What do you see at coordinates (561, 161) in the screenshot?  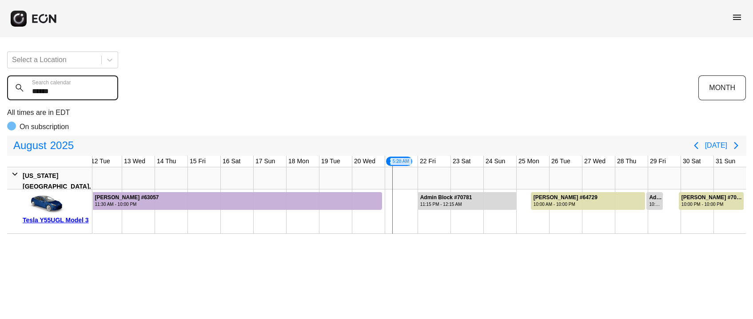 I see `div: 26 Tue` at bounding box center [561, 161].